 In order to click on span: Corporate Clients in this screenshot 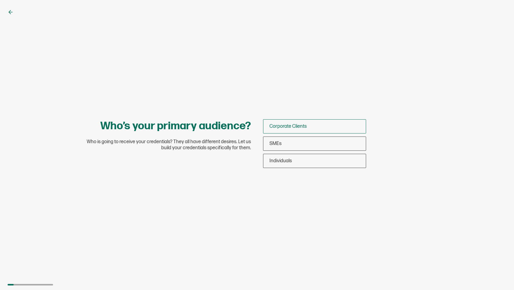, I will do `click(288, 126)`.